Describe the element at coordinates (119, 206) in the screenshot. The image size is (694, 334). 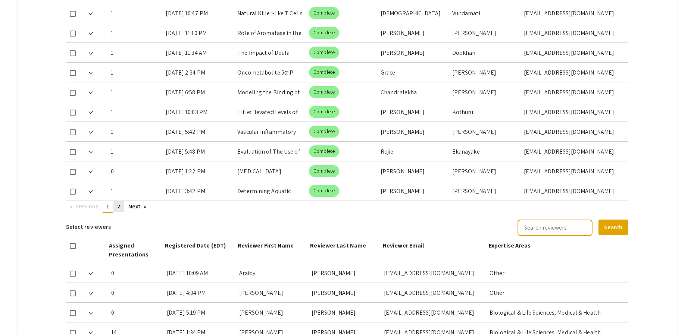
I see `span: 2` at that location.